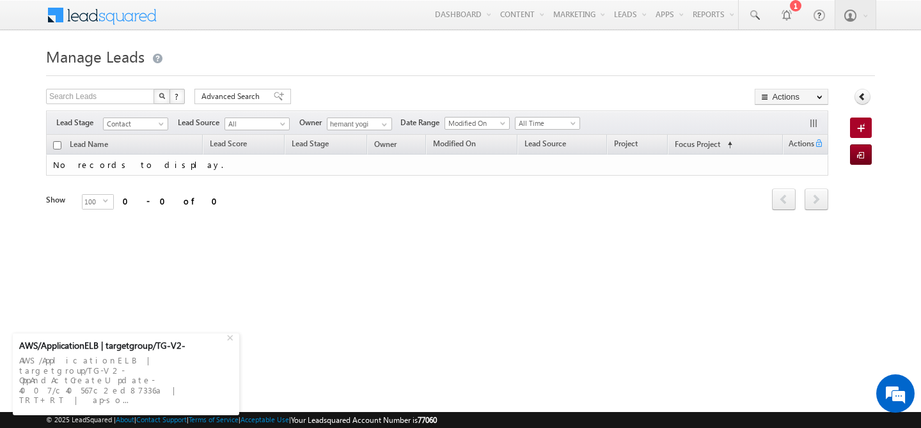  What do you see at coordinates (59, 200) in the screenshot?
I see `div: Show` at bounding box center [59, 200].